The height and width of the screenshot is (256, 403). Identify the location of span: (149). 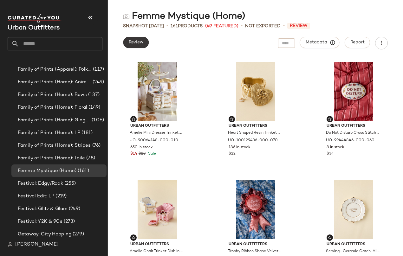
(93, 107).